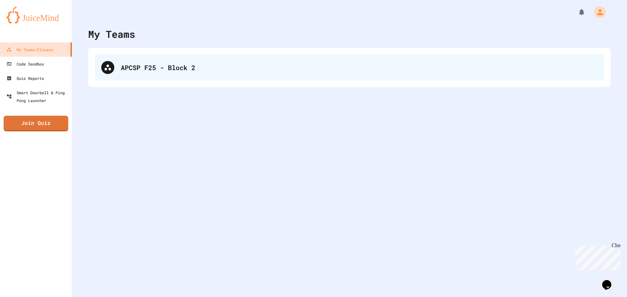 This screenshot has width=627, height=297. What do you see at coordinates (597, 12) in the screenshot?
I see `div: My Account` at bounding box center [597, 12].